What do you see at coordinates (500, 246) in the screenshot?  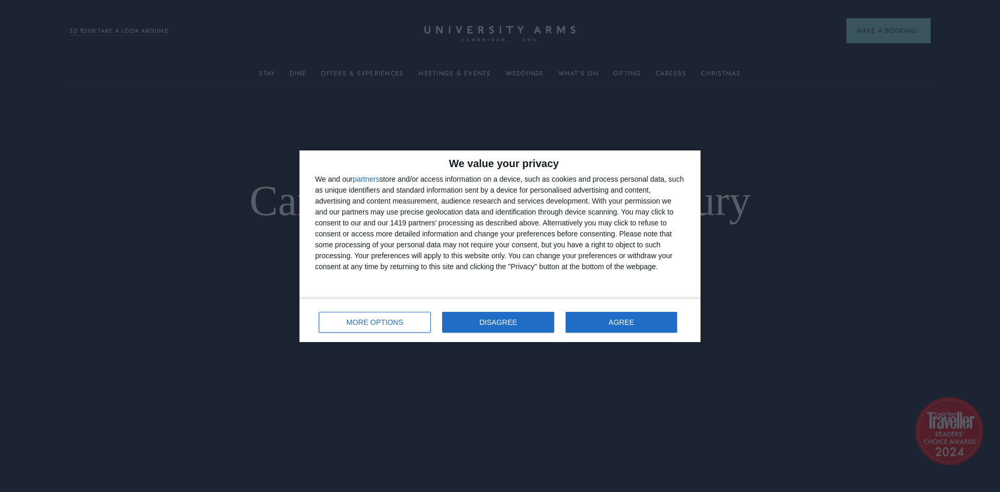 I see `div: qc-cmp2-ui` at bounding box center [500, 246].